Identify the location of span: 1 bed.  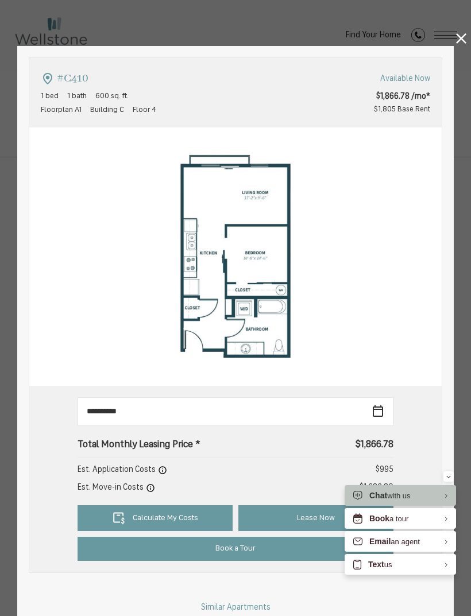
(49, 96).